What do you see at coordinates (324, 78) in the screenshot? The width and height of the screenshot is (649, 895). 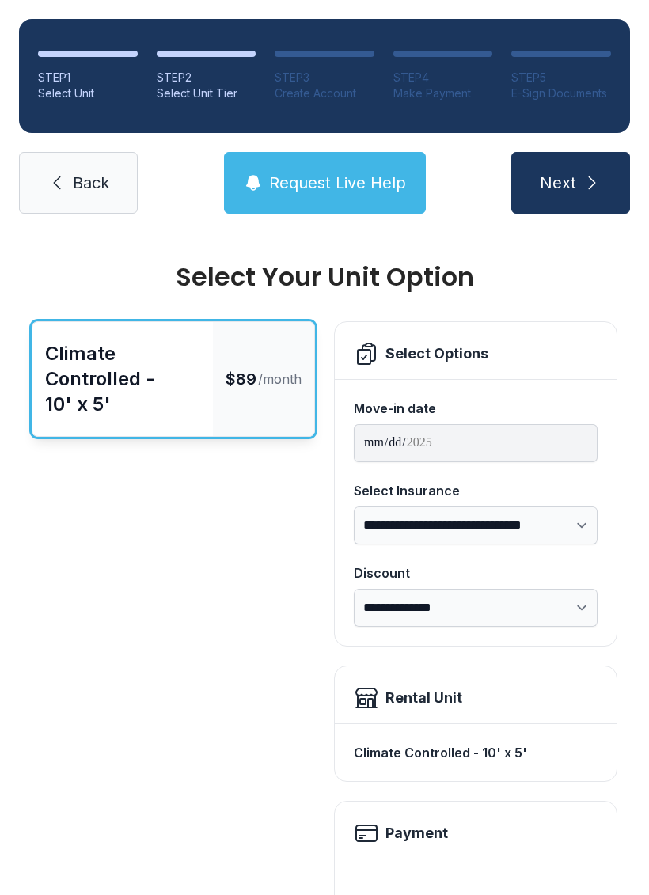 I see `div: STEP 3` at bounding box center [324, 78].